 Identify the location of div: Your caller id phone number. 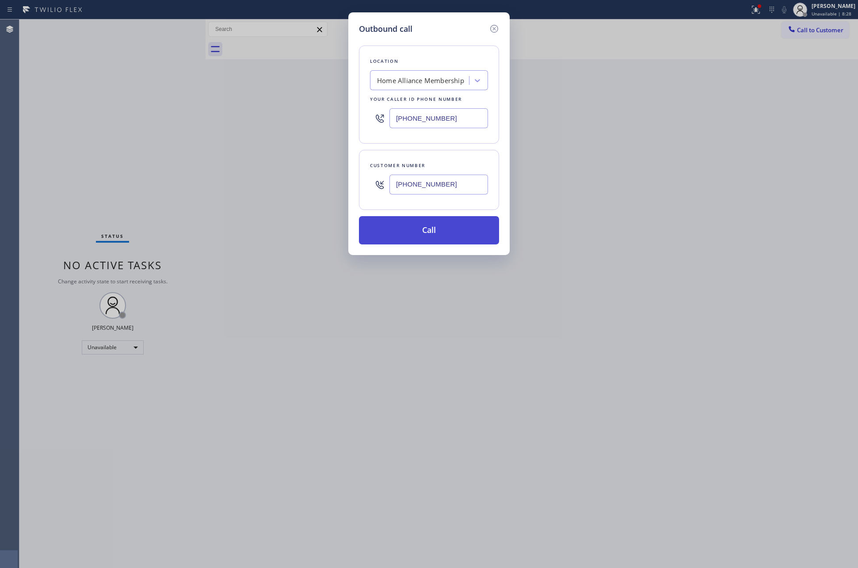
(429, 99).